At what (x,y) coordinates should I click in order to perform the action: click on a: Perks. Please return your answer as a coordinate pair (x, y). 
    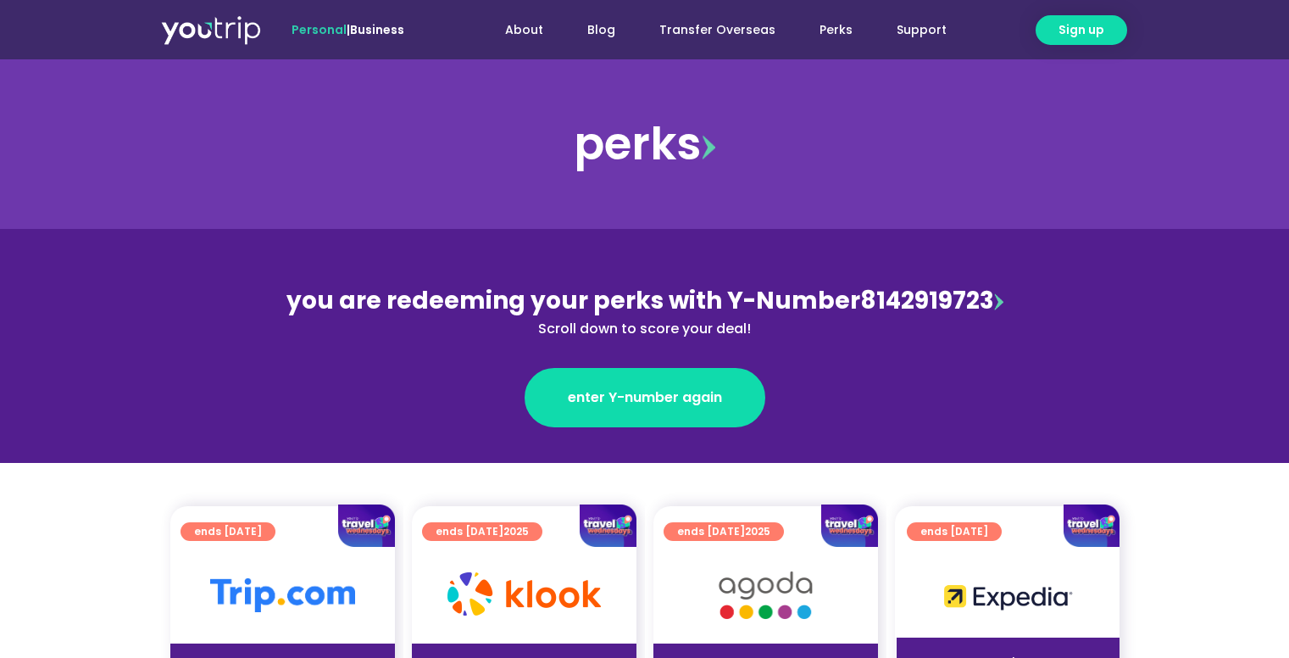
    Looking at the image, I should click on (836, 30).